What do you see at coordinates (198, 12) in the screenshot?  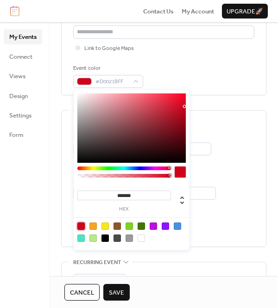 I see `span: My Account` at bounding box center [198, 12].